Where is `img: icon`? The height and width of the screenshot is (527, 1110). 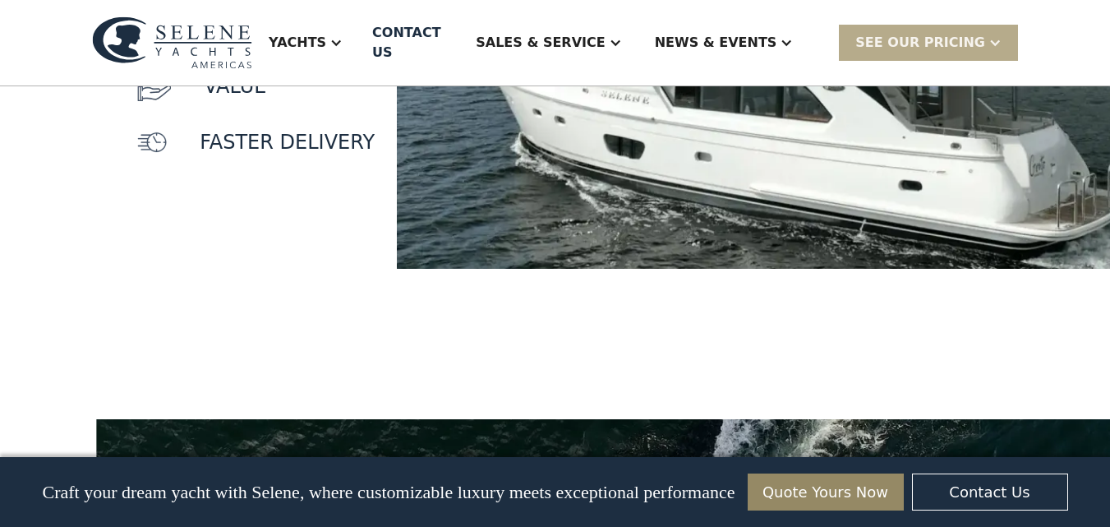 img: icon is located at coordinates (152, 142).